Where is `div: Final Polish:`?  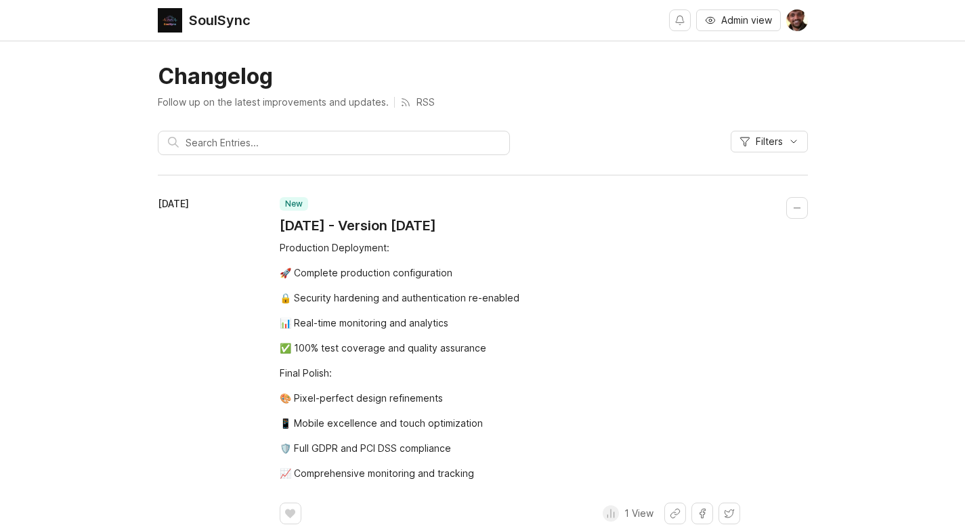 div: Final Polish: is located at coordinates (510, 373).